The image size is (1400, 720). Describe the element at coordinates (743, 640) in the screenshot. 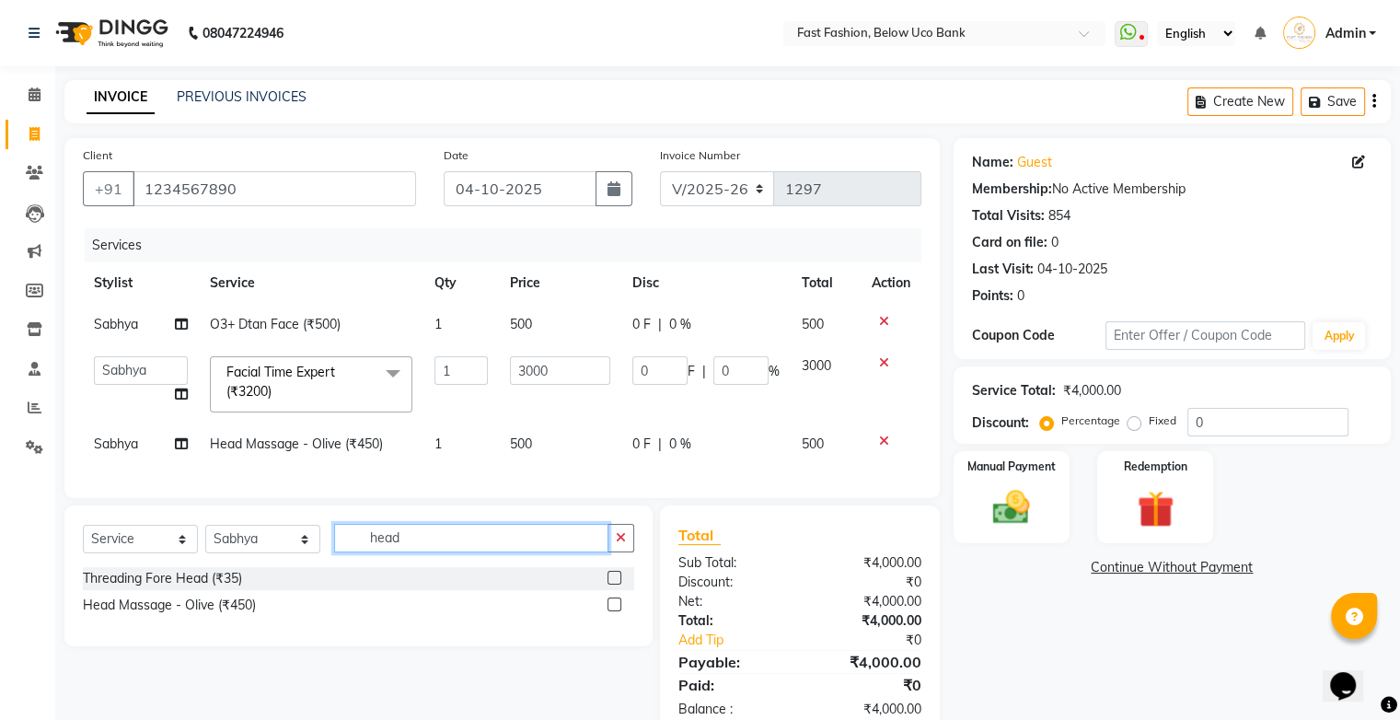

I see `a: Add Tip` at that location.